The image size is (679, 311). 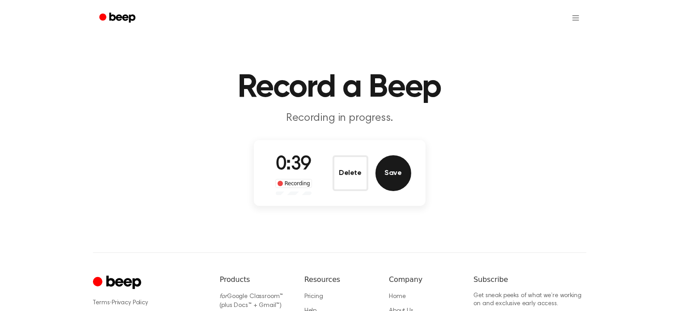 I want to click on h6: Products, so click(x=255, y=279).